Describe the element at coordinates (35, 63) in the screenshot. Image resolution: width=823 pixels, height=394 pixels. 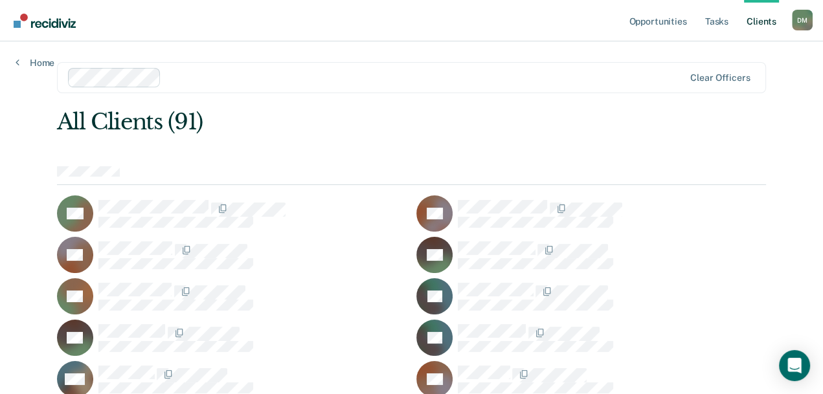
I see `a: Home` at that location.